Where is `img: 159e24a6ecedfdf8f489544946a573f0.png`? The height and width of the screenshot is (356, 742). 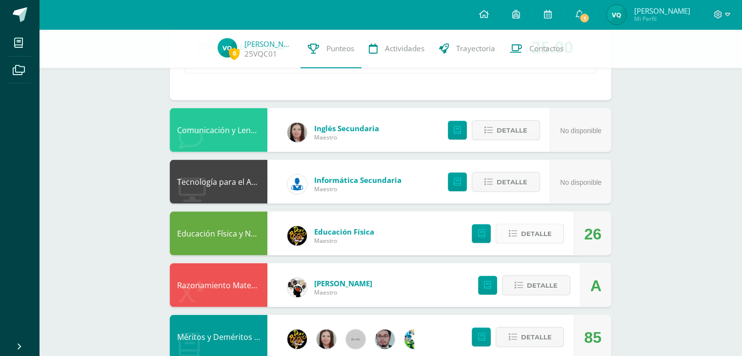 img: 159e24a6ecedfdf8f489544946a573f0.png is located at coordinates (414, 340).